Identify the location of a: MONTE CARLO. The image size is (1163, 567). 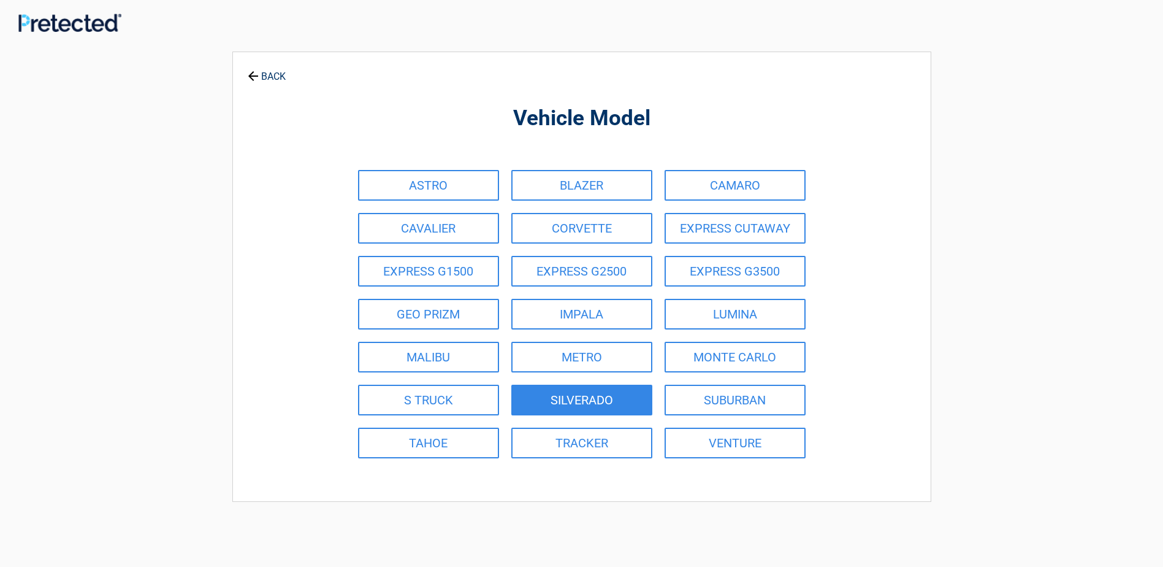
(735, 357).